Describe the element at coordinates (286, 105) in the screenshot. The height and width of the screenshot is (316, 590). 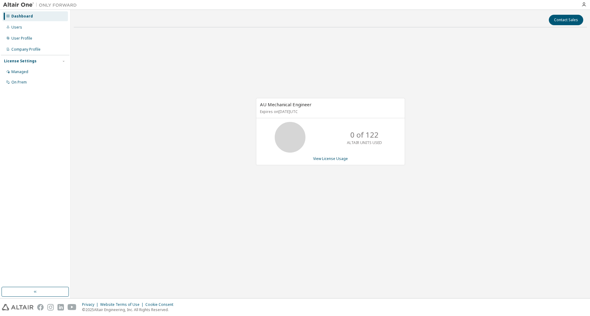
I see `span: AU Mechanical Engineer` at that location.